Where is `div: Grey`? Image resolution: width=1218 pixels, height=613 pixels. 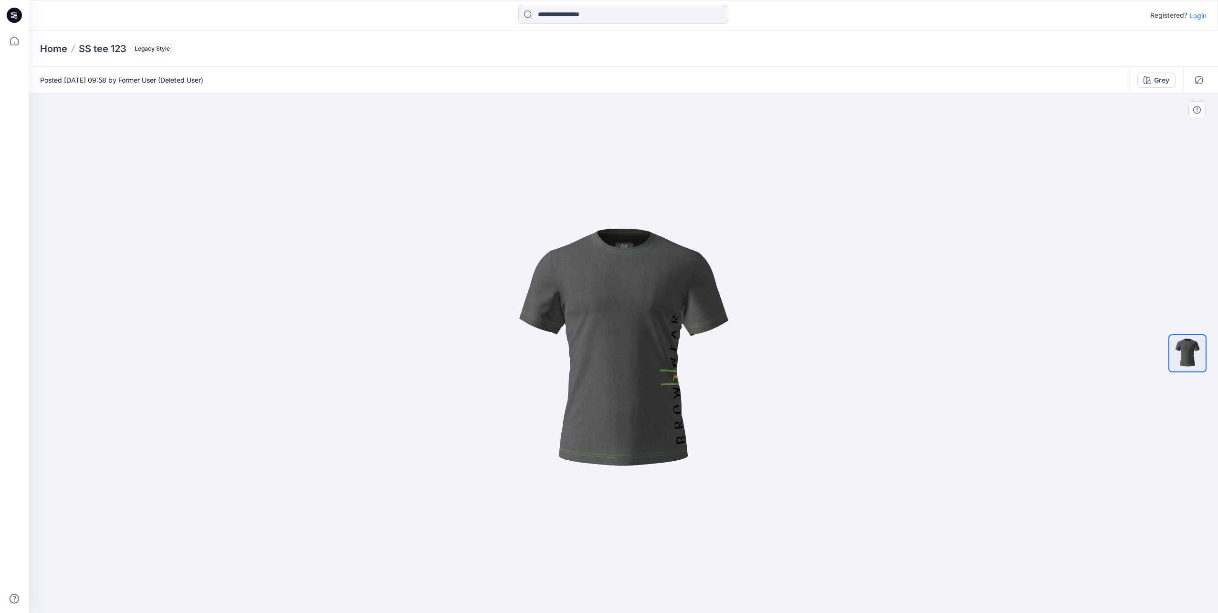 div: Grey is located at coordinates (1162, 80).